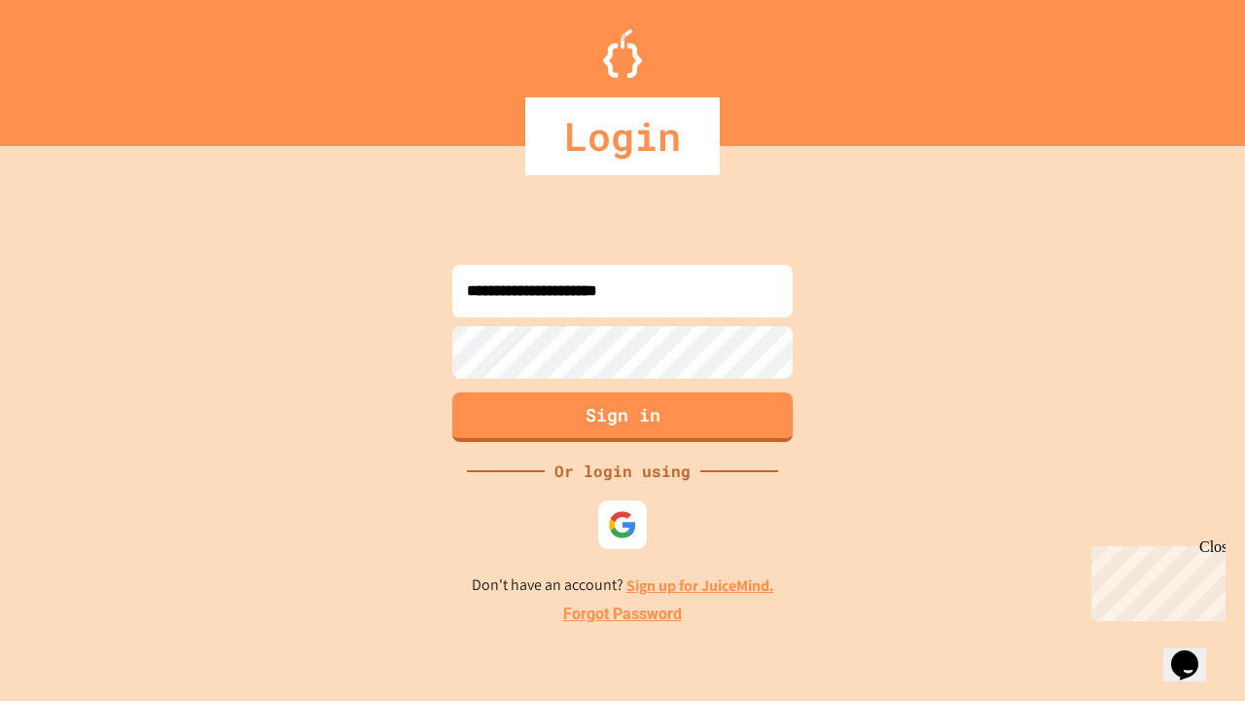 This screenshot has height=701, width=1245. Describe the element at coordinates (701, 585) in the screenshot. I see `a: Sign up for JuiceMind.` at that location.